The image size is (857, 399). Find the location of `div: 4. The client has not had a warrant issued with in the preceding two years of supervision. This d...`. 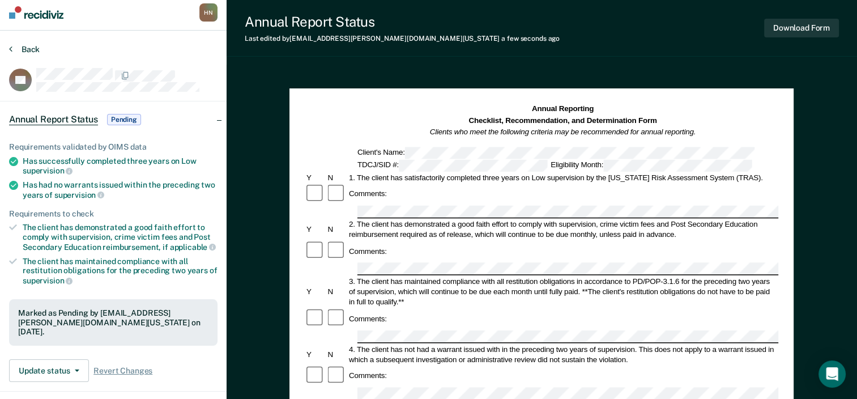

div: 4. The client has not had a warrant issued with in the preceding two years of supervision. This d... is located at coordinates (562, 354).